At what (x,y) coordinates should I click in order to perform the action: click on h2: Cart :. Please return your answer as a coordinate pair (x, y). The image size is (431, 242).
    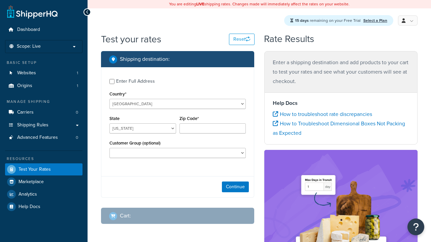
    Looking at the image, I should click on (125, 216).